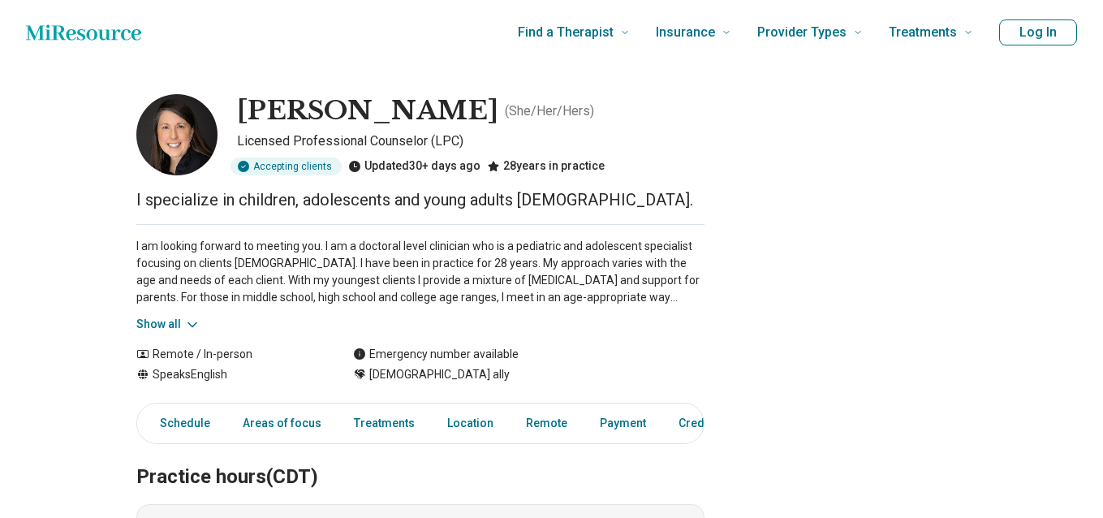 This screenshot has height=518, width=1103. I want to click on a: Payment, so click(622, 423).